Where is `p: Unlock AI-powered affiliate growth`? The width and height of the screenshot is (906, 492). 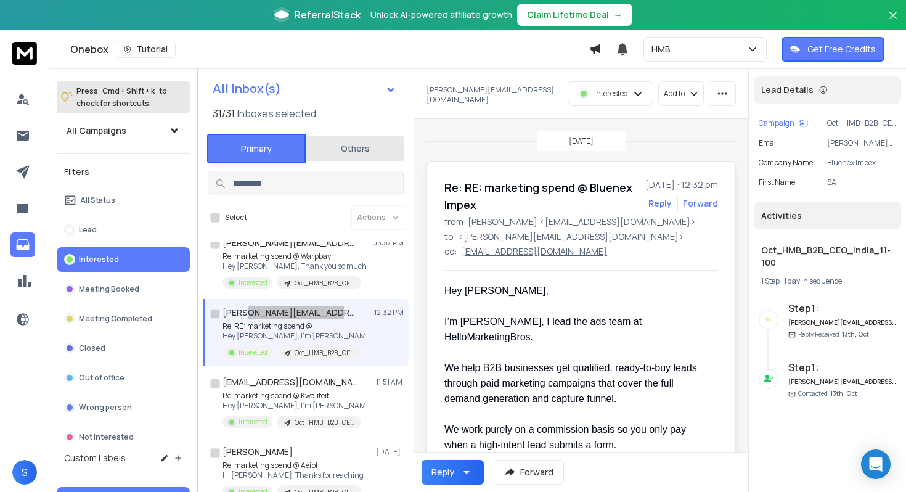
p: Unlock AI-powered affiliate growth is located at coordinates (441, 15).